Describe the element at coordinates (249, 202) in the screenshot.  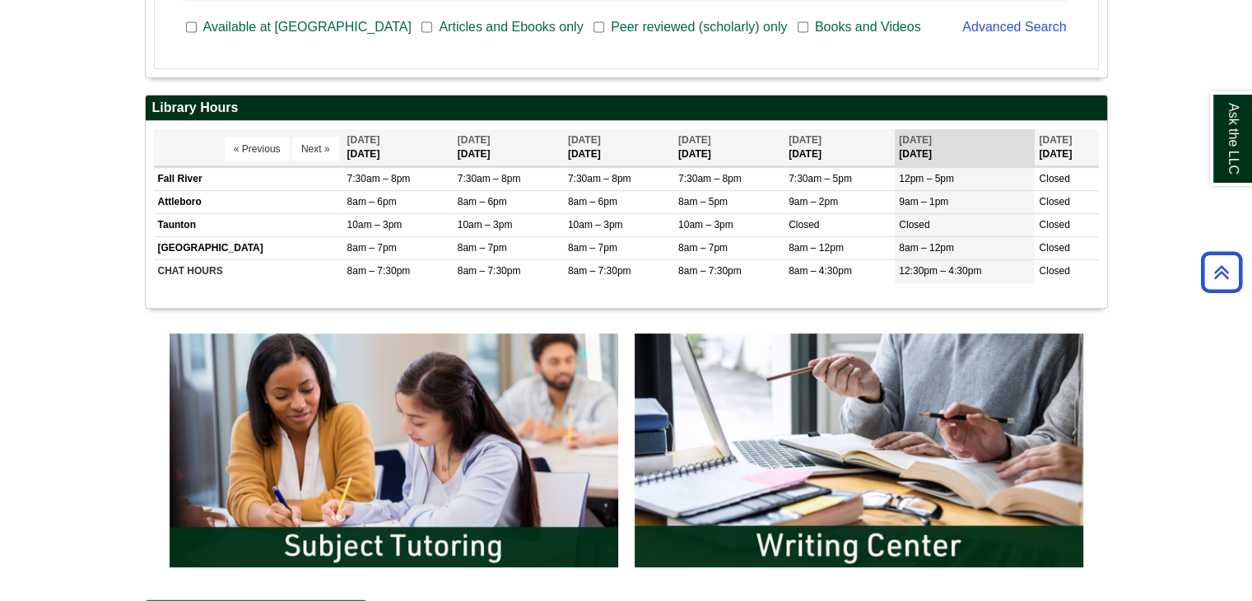
I see `td: Attleboro` at that location.